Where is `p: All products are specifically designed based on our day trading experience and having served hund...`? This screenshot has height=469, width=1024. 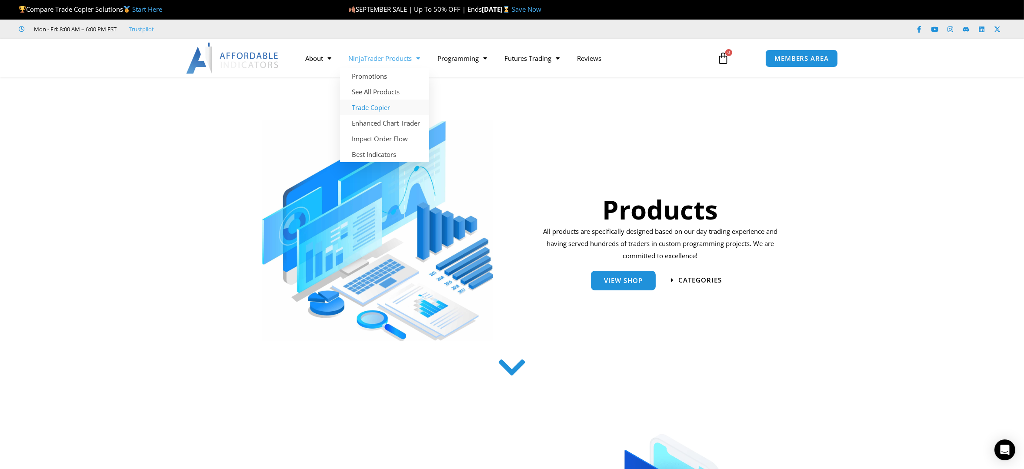
p: All products are specifically designed based on our day trading experience and having served hund... is located at coordinates (660, 244).